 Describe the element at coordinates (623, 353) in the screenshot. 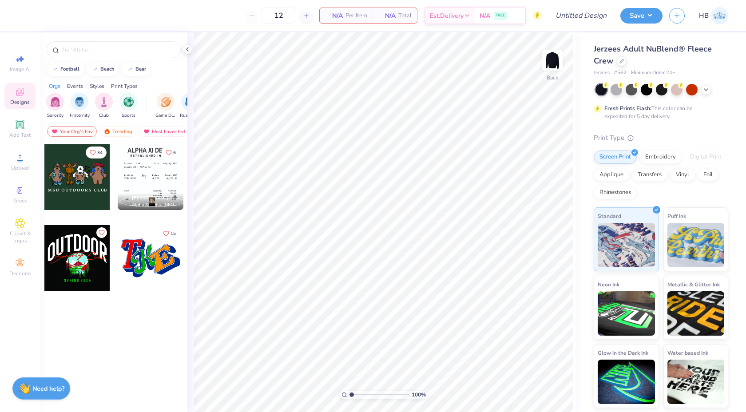

I see `span: Glow in the Dark Ink` at that location.